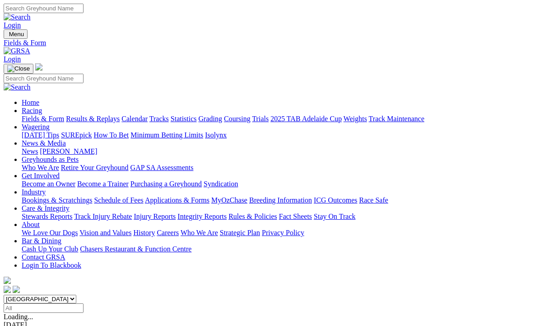  Describe the element at coordinates (135, 118) in the screenshot. I see `a: Calendar` at that location.